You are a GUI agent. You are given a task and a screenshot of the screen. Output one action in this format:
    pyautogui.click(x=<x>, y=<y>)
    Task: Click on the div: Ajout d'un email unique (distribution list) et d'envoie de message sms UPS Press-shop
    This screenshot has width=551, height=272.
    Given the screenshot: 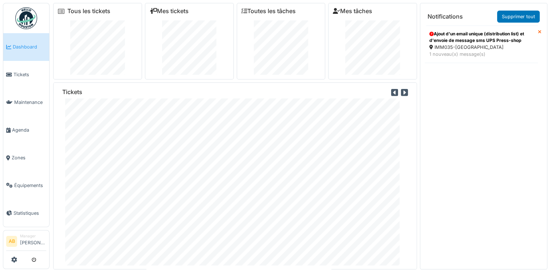 What is the action you would take?
    pyautogui.click(x=481, y=37)
    